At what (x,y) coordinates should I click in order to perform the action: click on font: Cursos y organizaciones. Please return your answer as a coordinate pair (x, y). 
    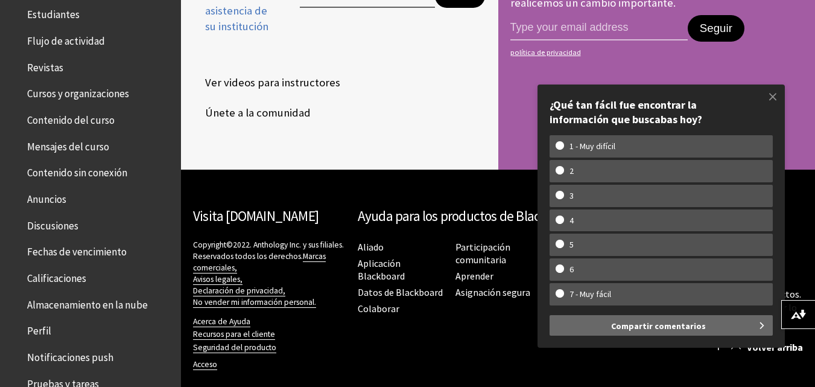
    Looking at the image, I should click on (78, 93).